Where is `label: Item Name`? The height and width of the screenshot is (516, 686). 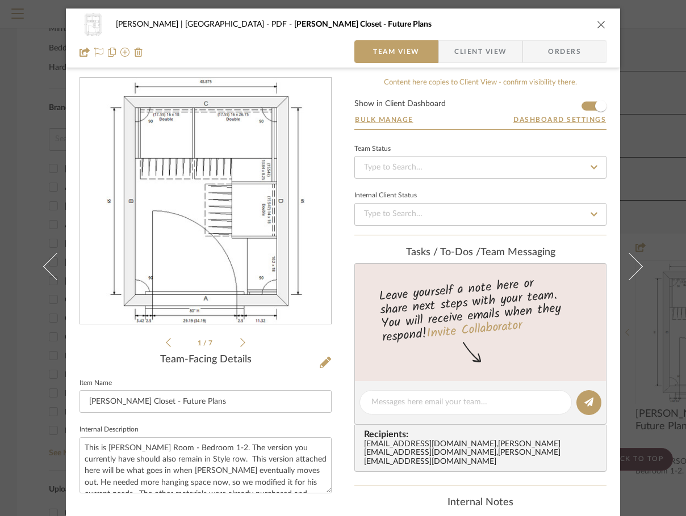
label: Item Name is located at coordinates (95, 384).